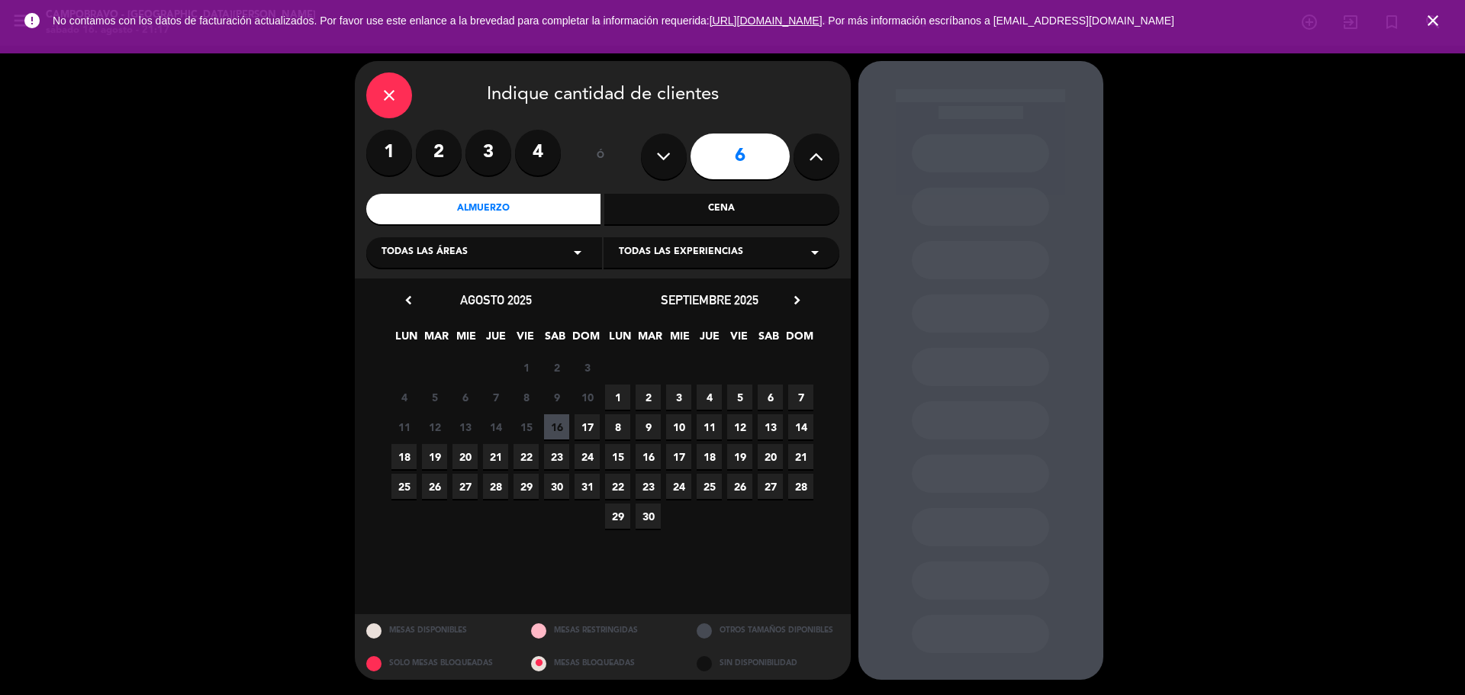 This screenshot has height=695, width=1465. Describe the element at coordinates (710, 300) in the screenshot. I see `span: septiembre 2025` at that location.